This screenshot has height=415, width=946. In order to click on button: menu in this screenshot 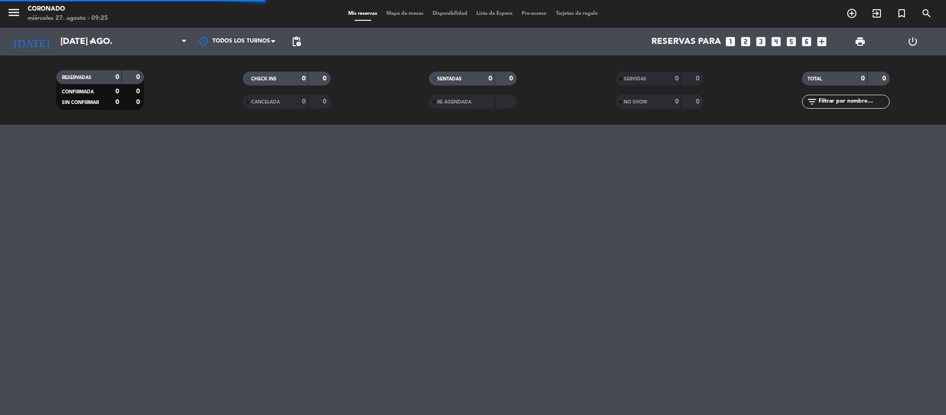, I will do `click(14, 14)`.